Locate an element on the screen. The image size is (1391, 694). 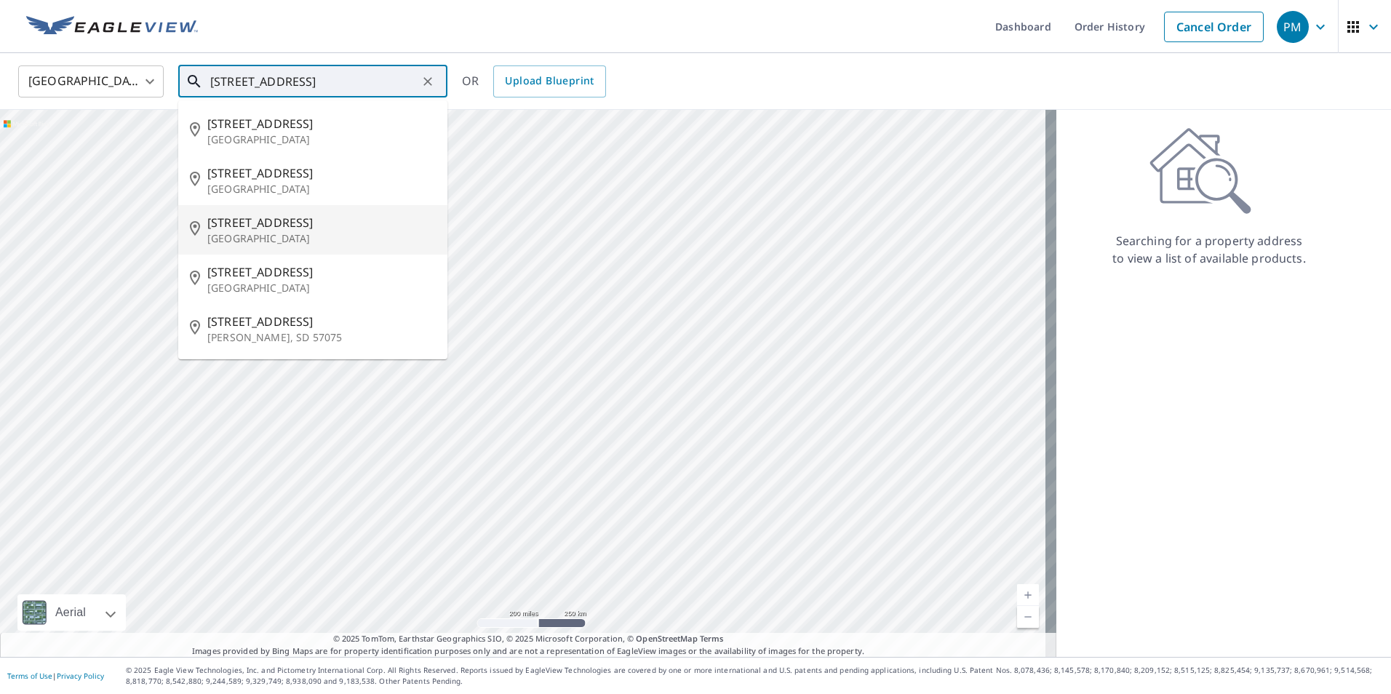
a: Upload Blueprint is located at coordinates (549, 81).